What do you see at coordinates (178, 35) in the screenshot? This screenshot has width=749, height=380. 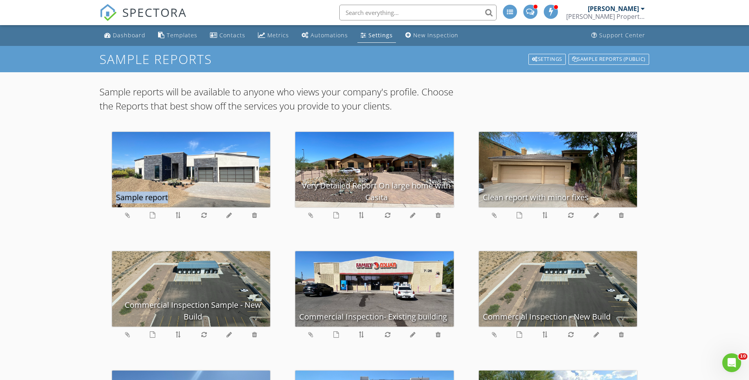 I see `a: Templates` at bounding box center [178, 35].